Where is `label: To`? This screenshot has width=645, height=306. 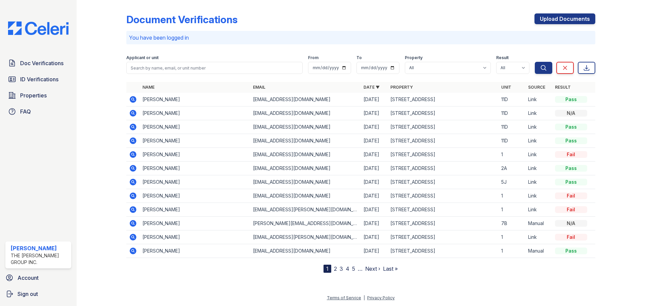
label: To is located at coordinates (359, 58).